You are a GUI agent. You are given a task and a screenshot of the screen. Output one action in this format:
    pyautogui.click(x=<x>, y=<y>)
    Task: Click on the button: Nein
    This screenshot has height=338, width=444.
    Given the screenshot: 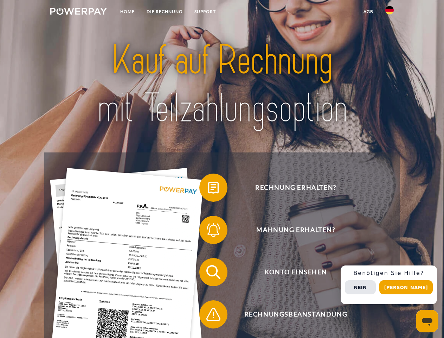 What is the action you would take?
    pyautogui.click(x=361, y=287)
    